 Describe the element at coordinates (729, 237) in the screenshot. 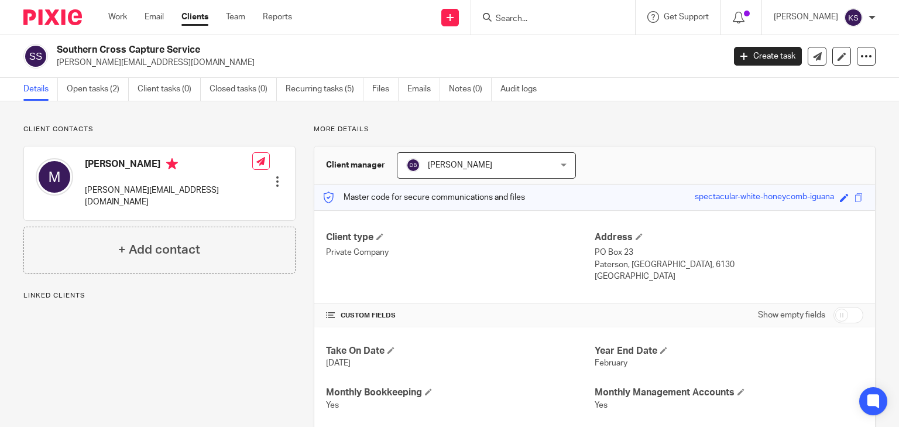

I see `h4: Address` at that location.